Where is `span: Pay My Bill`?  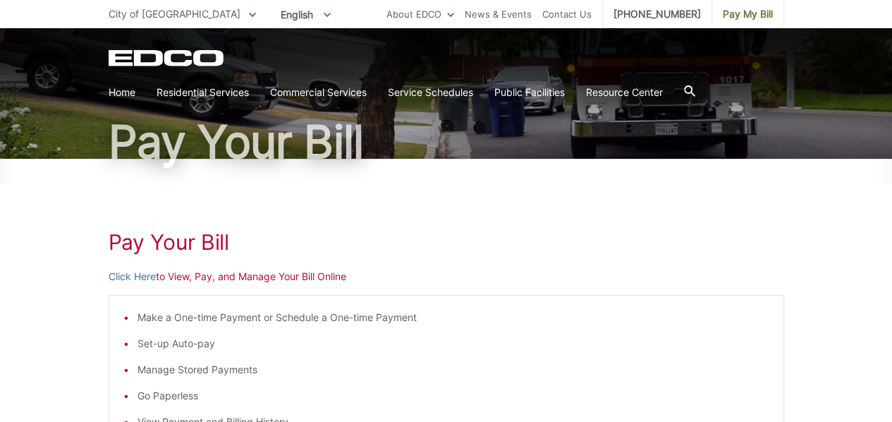 span: Pay My Bill is located at coordinates (748, 14).